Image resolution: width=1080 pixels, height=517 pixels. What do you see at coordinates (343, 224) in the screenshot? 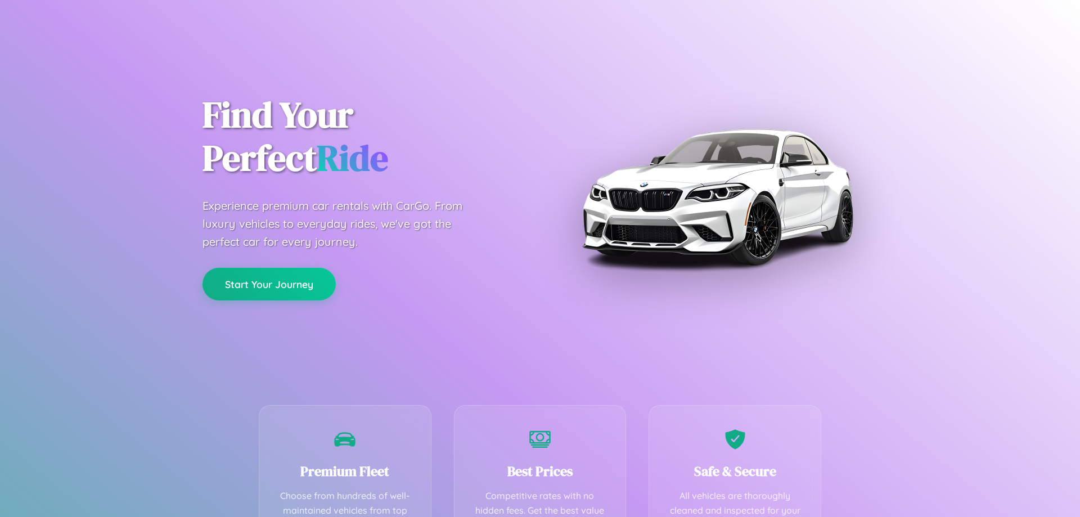
I see `p: Experience premium car rentals with CarGo. From luxury vehicles to everyday rides, we've got the ...` at bounding box center [343, 224].